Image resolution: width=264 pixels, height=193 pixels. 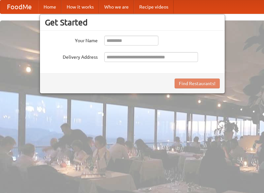 What do you see at coordinates (197, 83) in the screenshot?
I see `button: Find Restaurants!` at bounding box center [197, 83].